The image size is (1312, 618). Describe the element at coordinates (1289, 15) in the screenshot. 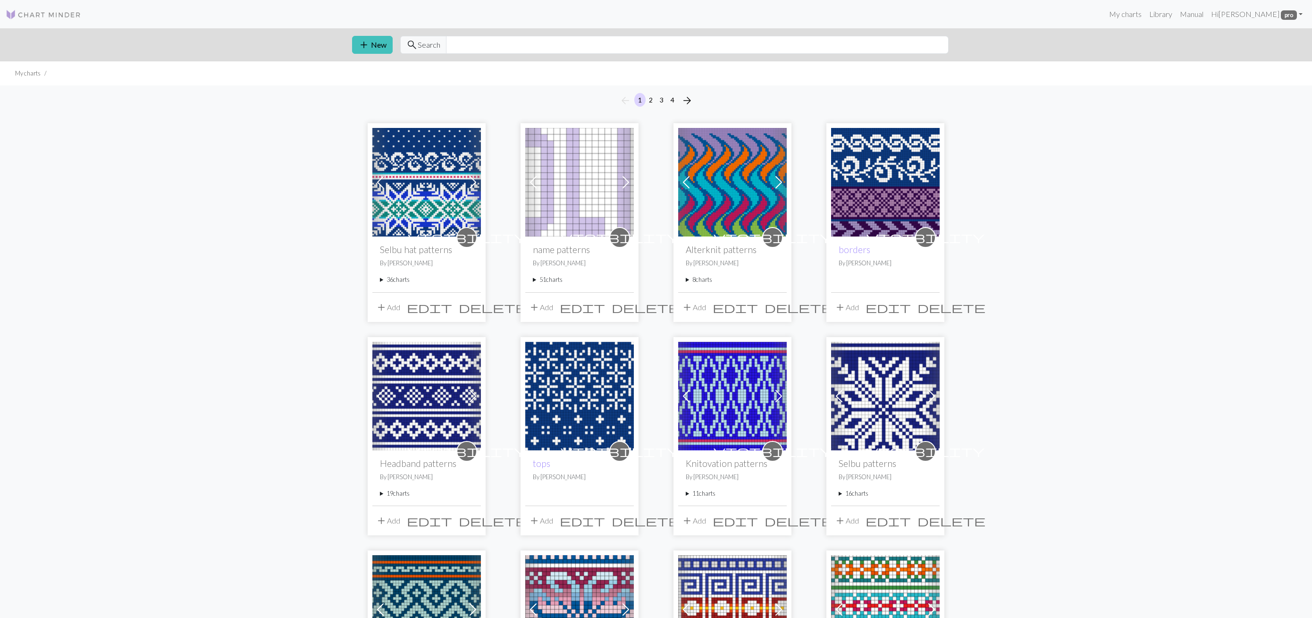

I see `span: pro` at that location.